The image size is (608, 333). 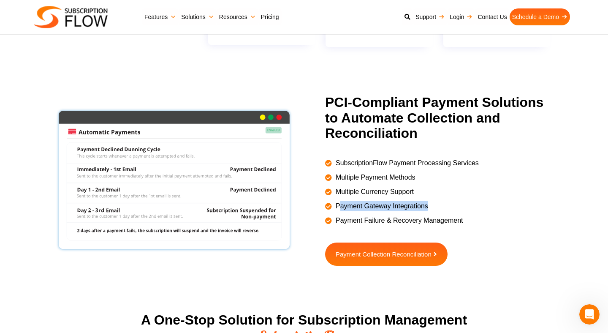 What do you see at coordinates (492, 17) in the screenshot?
I see `a: Contact Us` at bounding box center [492, 17].